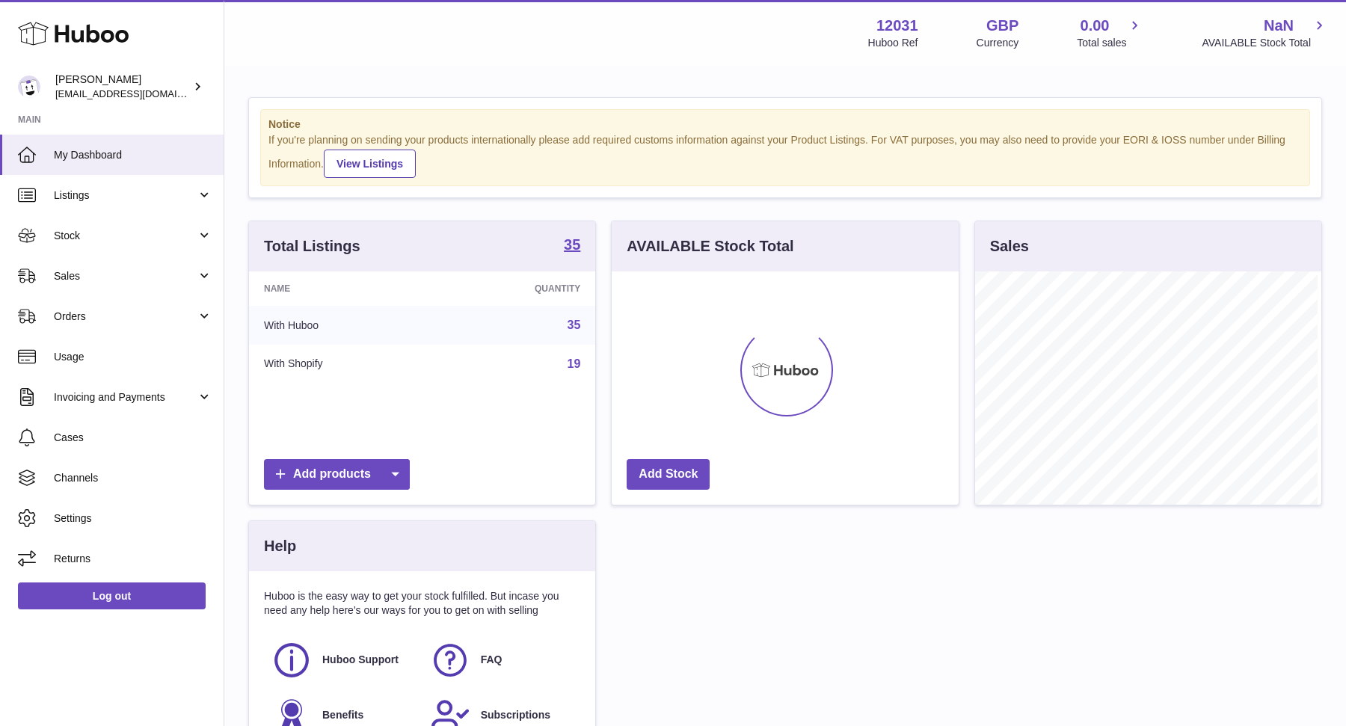  What do you see at coordinates (342, 364) in the screenshot?
I see `td: With Shopify` at bounding box center [342, 364].